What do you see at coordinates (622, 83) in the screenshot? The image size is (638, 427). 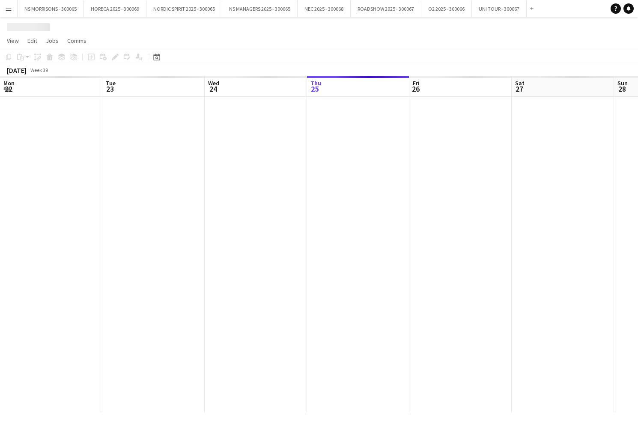 I see `span: Sun` at bounding box center [622, 83].